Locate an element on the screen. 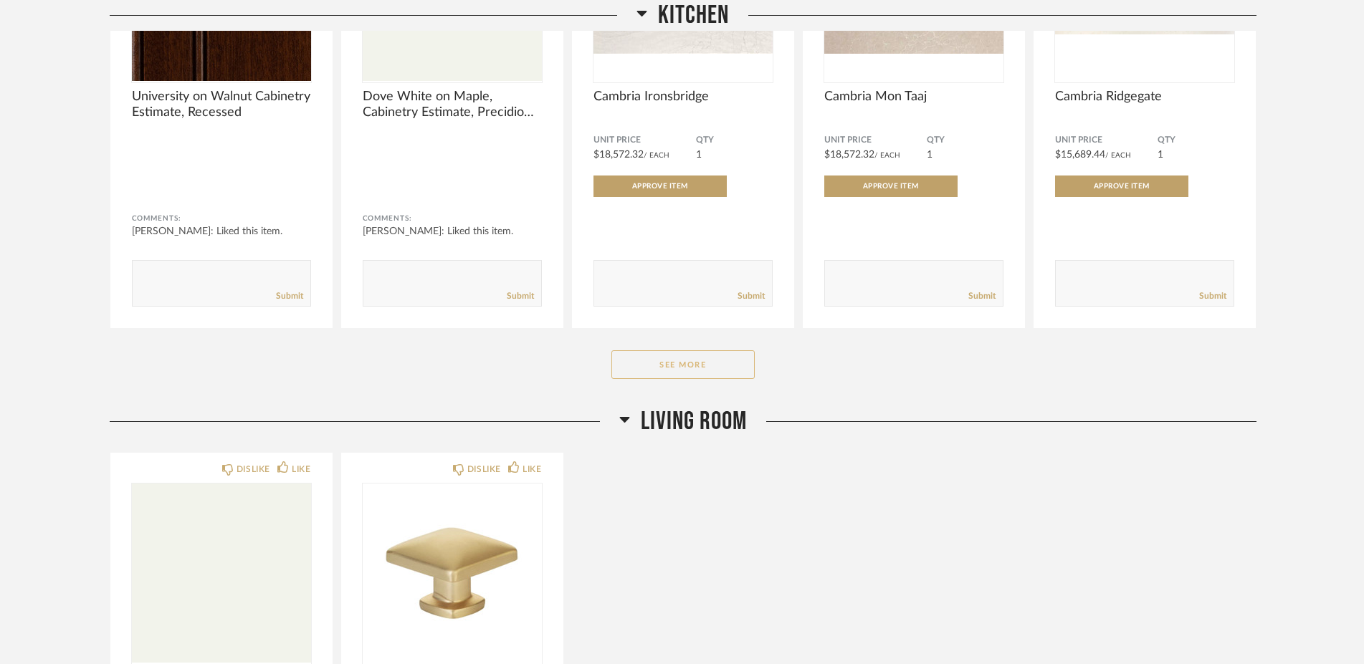 The width and height of the screenshot is (1364, 664). span: Living Room is located at coordinates (694, 421).